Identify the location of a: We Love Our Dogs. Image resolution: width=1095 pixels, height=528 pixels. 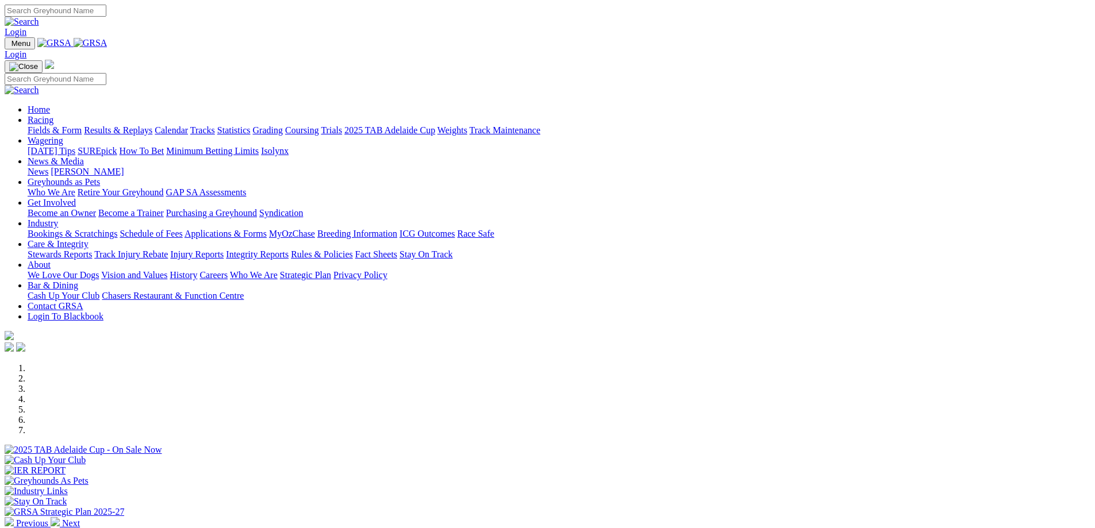
(63, 275).